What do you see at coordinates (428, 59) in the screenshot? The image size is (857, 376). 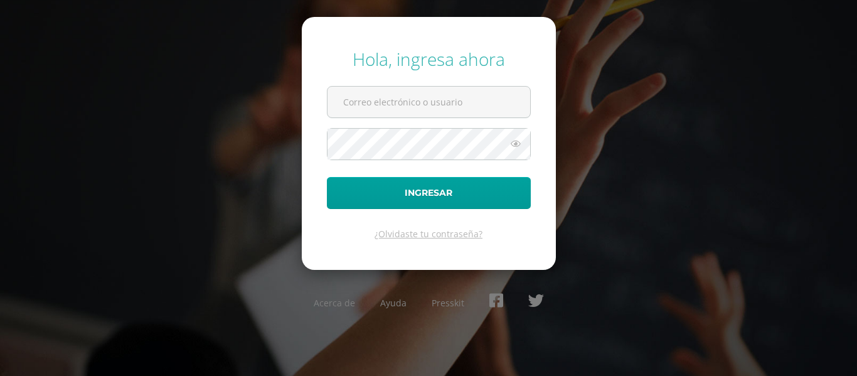 I see `div: Hola, ingresa ahora` at bounding box center [428, 59].